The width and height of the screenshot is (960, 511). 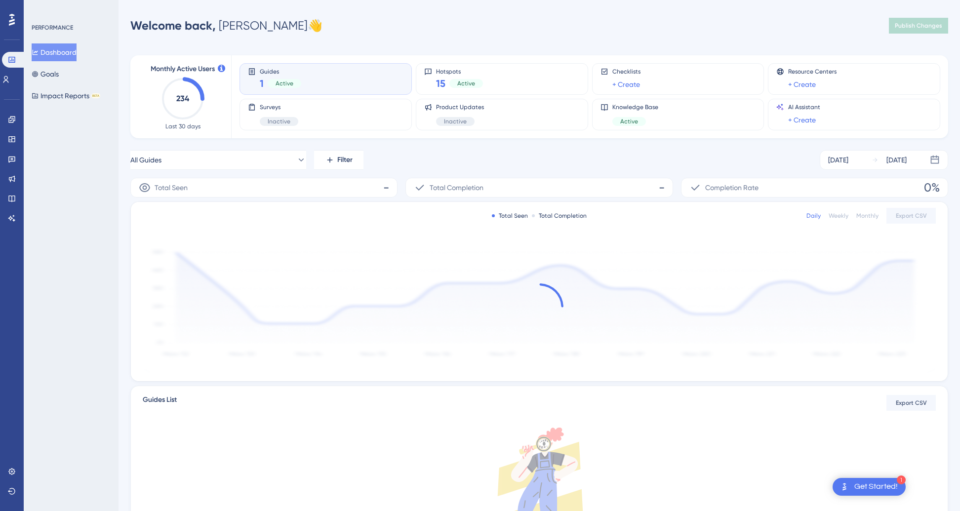 I want to click on span: Resource Centers, so click(x=812, y=72).